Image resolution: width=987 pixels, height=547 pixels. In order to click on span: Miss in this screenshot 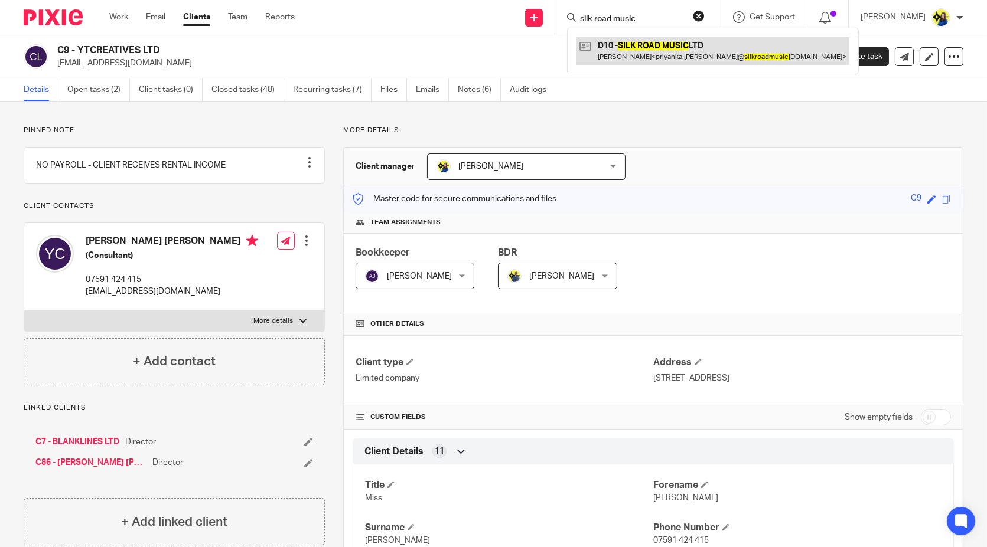, I will do `click(373, 498)`.